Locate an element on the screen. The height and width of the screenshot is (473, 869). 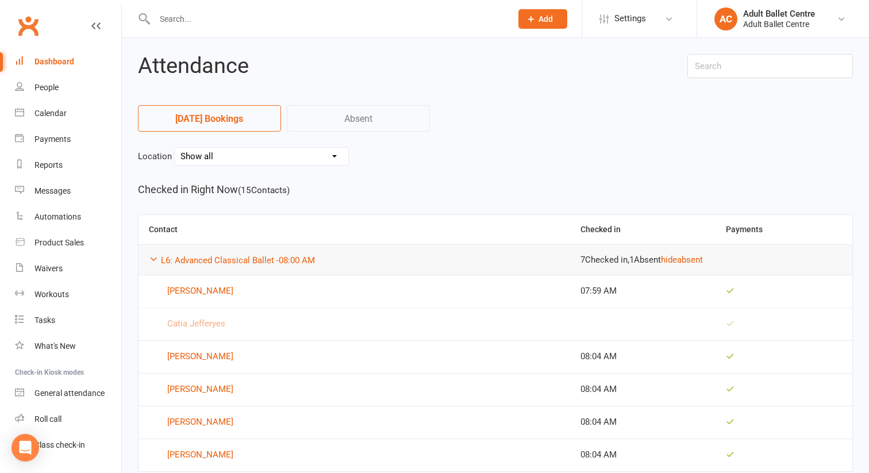
span: Add is located at coordinates (545, 19).